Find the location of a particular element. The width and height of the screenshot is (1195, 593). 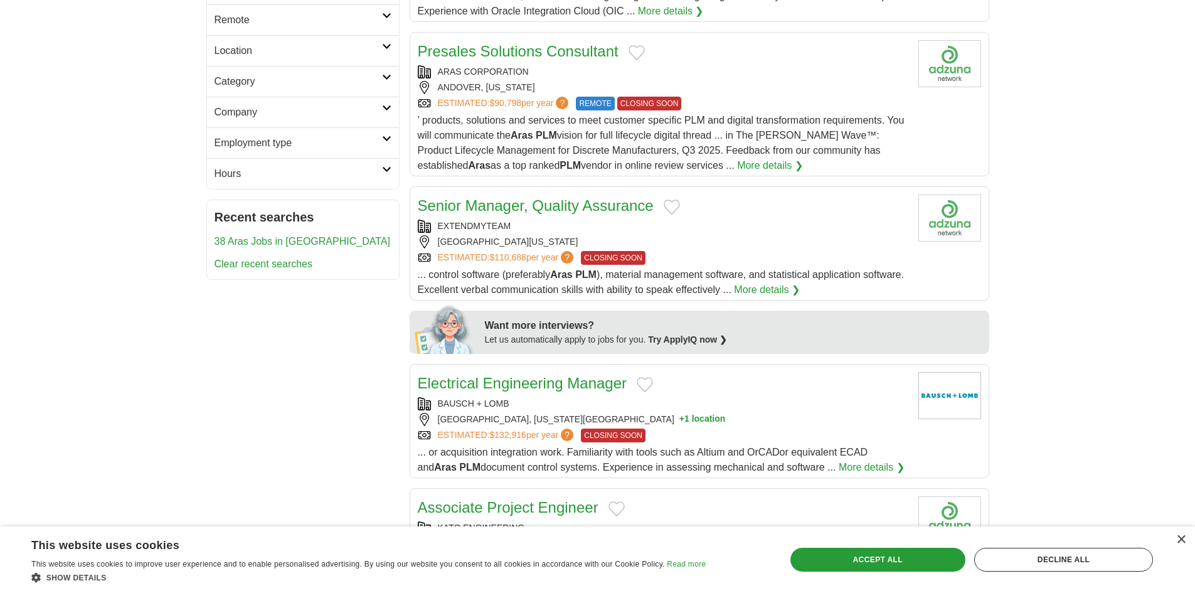

a: Read more, opens a new window is located at coordinates (686, 564).